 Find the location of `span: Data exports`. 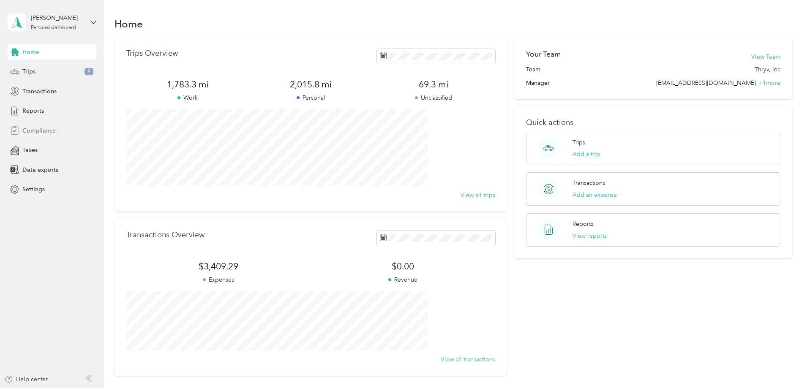

span: Data exports is located at coordinates (40, 170).